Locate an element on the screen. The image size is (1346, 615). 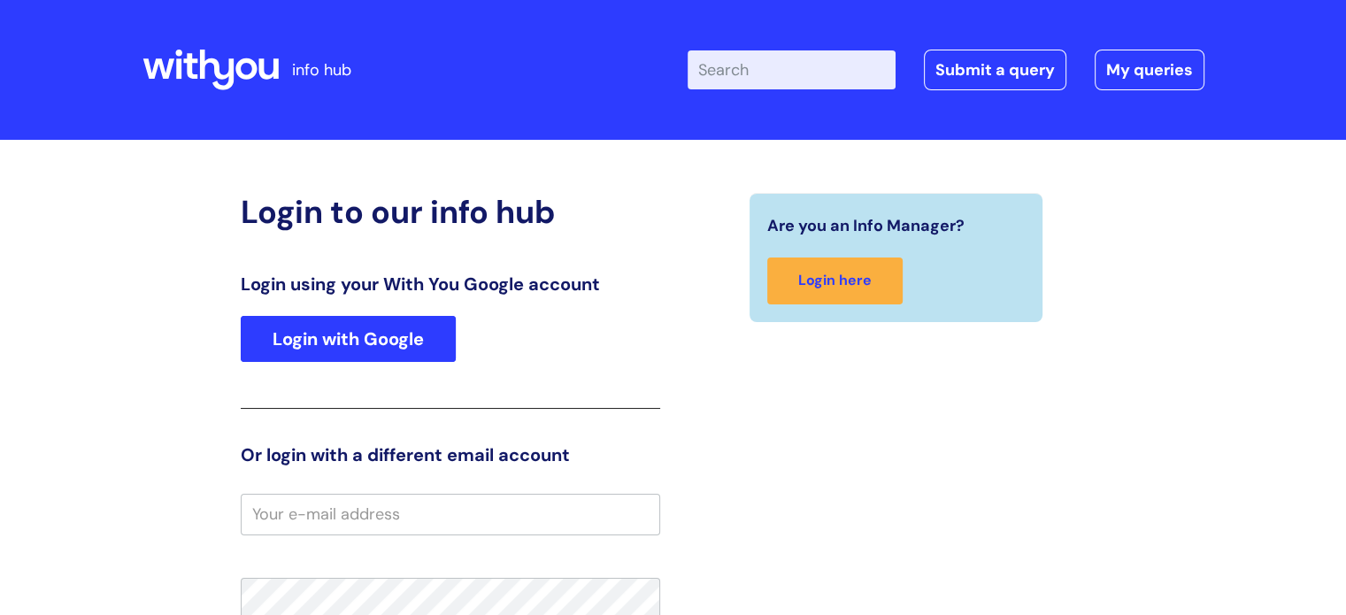
input: Your e-mail address is located at coordinates (450, 514).